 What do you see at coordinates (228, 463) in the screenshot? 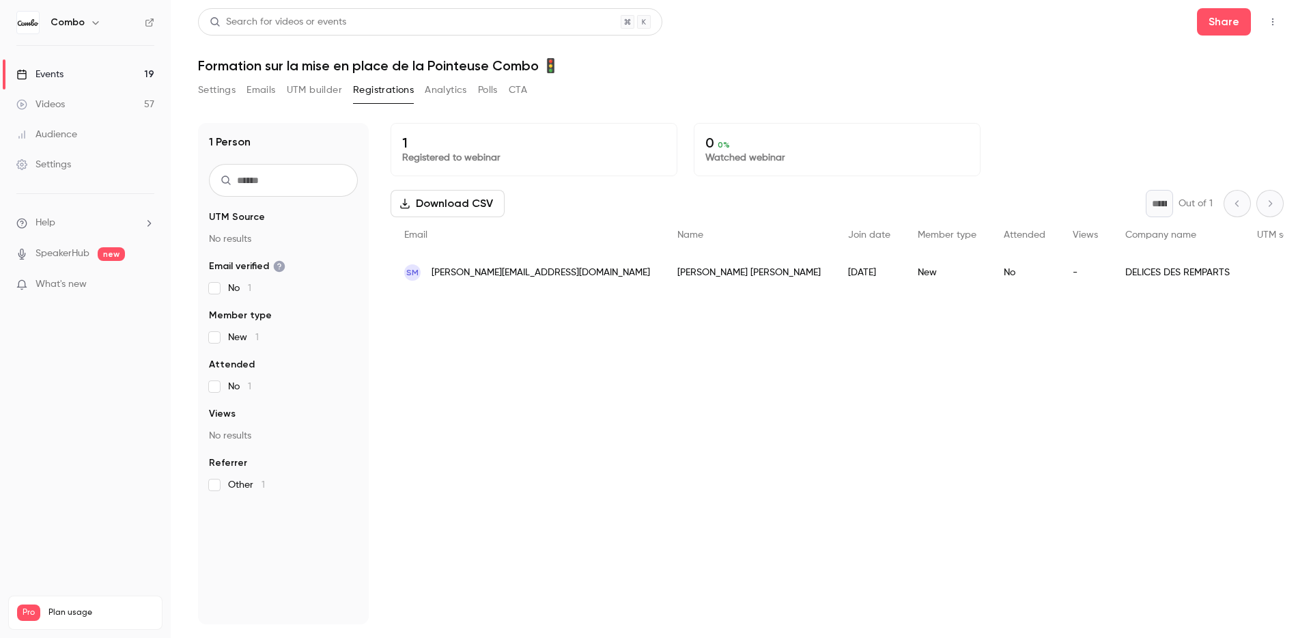
I see `span: Referrer` at bounding box center [228, 463].